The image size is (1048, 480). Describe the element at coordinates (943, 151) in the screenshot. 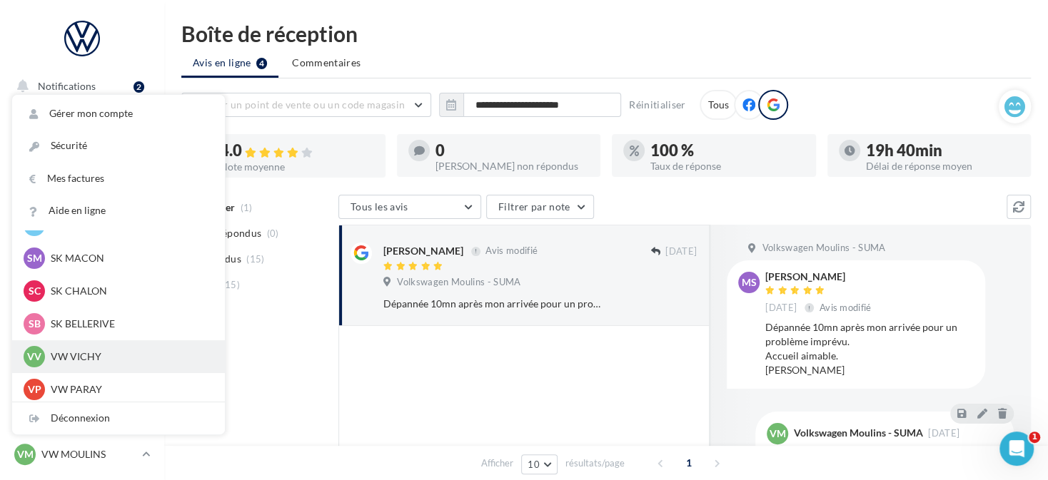

I see `div: 19h 40min` at that location.